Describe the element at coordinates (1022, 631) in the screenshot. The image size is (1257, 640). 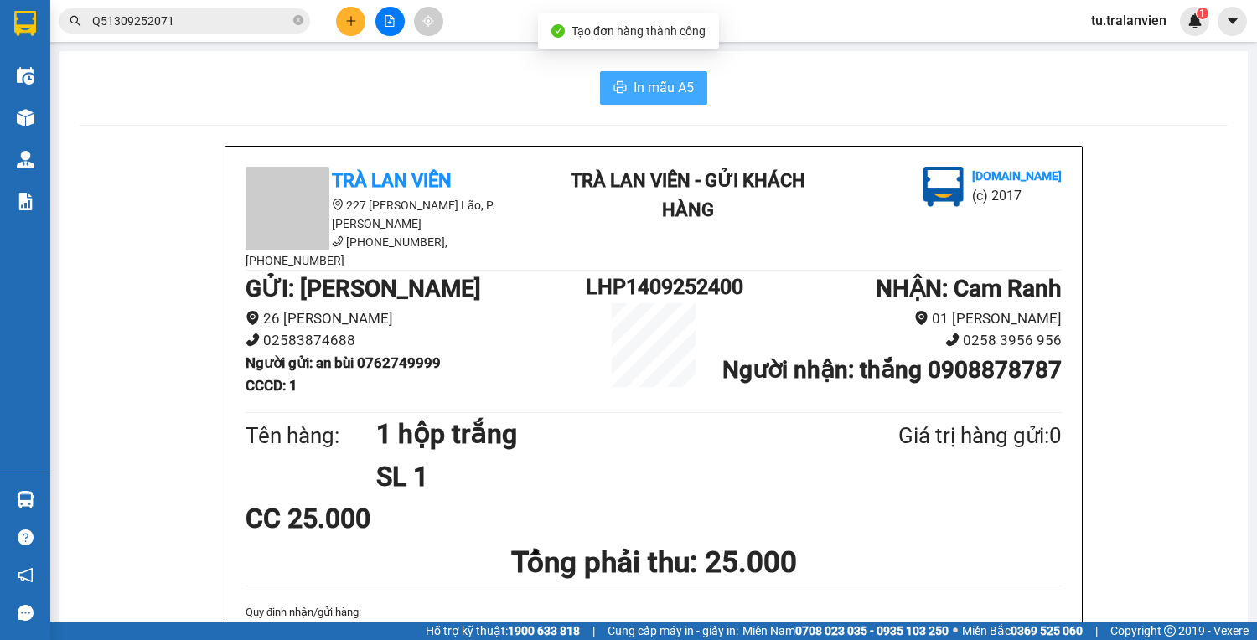
I see `span: Miền Bắc` at that location.